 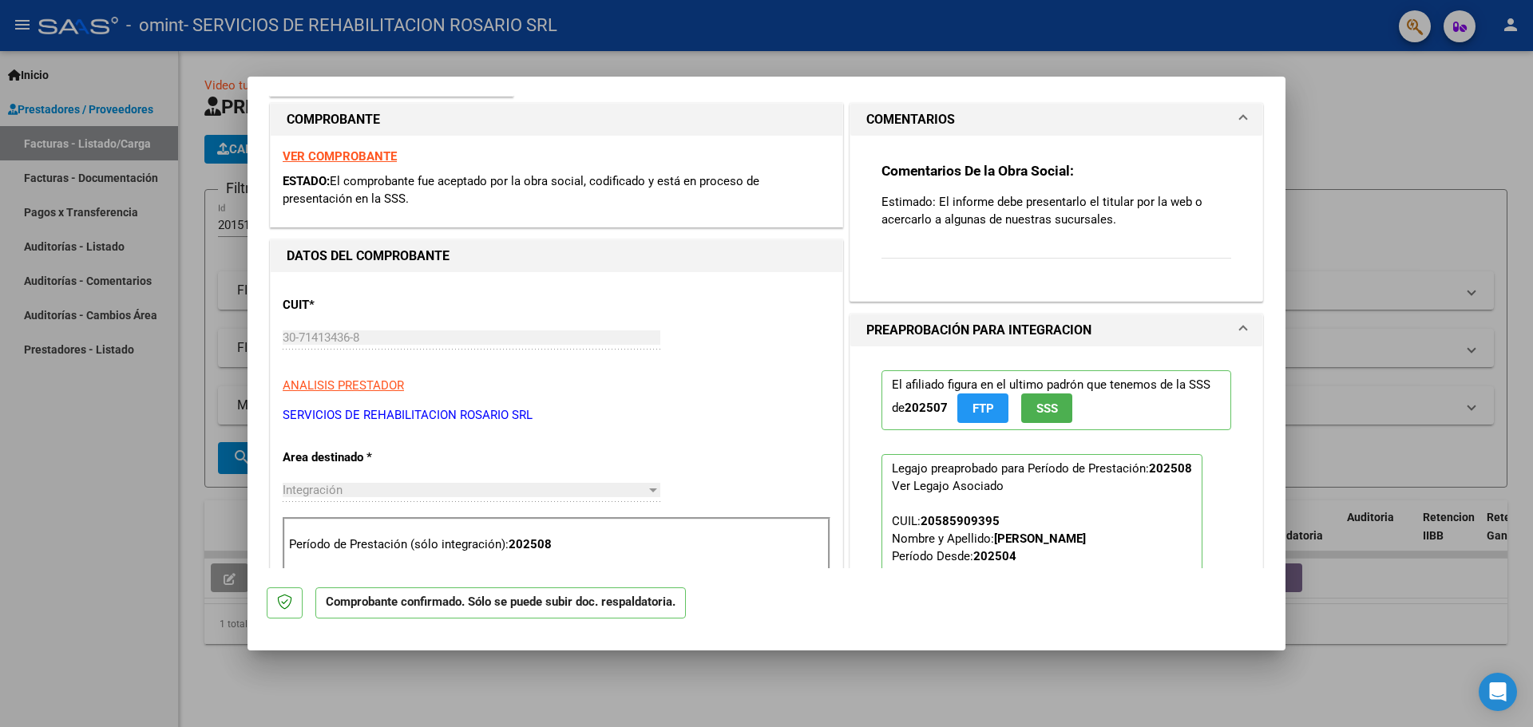 I want to click on strong: COMPROBANTE, so click(x=333, y=119).